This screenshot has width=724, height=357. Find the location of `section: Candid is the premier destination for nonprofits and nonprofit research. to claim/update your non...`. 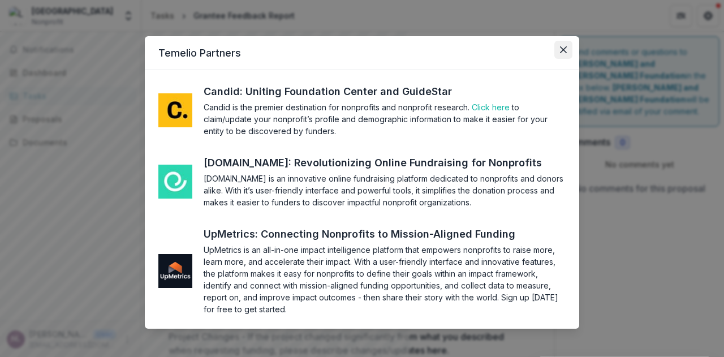

section: Candid is the premier destination for nonprofits and nonprofit research. to claim/update your non... is located at coordinates (385, 119).